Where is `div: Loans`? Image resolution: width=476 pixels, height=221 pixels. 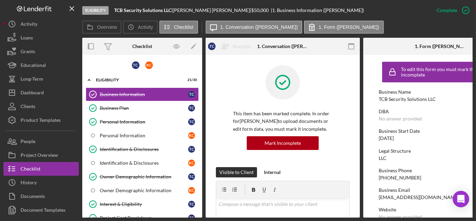
div: Loans is located at coordinates (27, 38).